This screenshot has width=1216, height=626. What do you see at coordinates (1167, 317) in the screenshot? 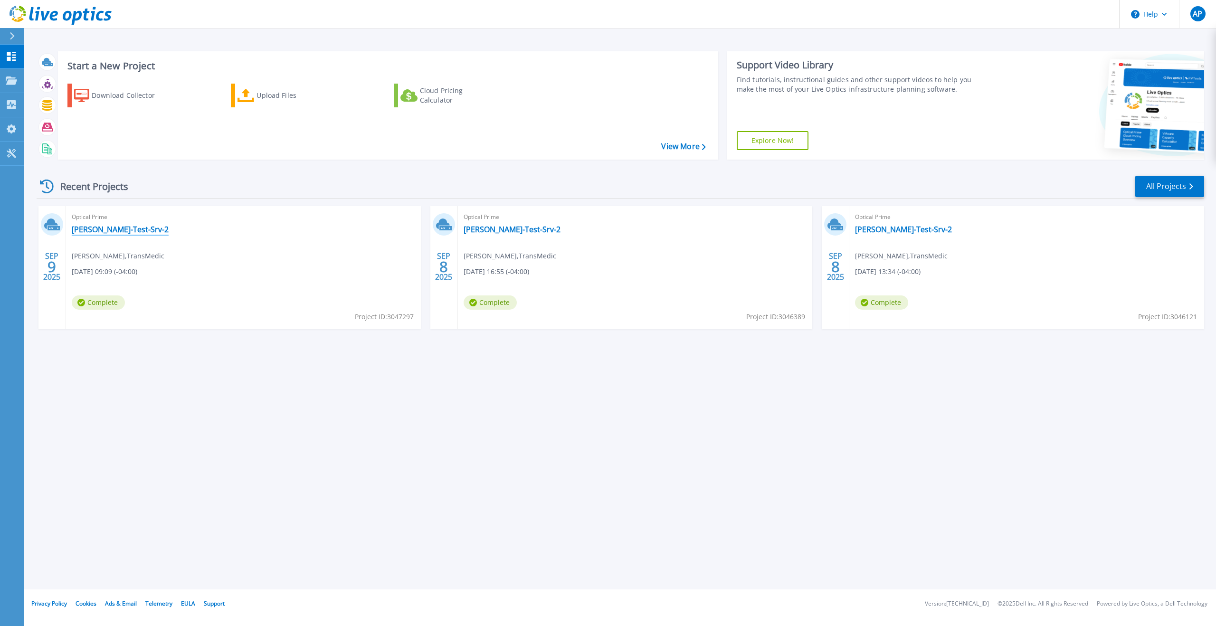
I see `span: Project ID: 3046121` at bounding box center [1167, 317].